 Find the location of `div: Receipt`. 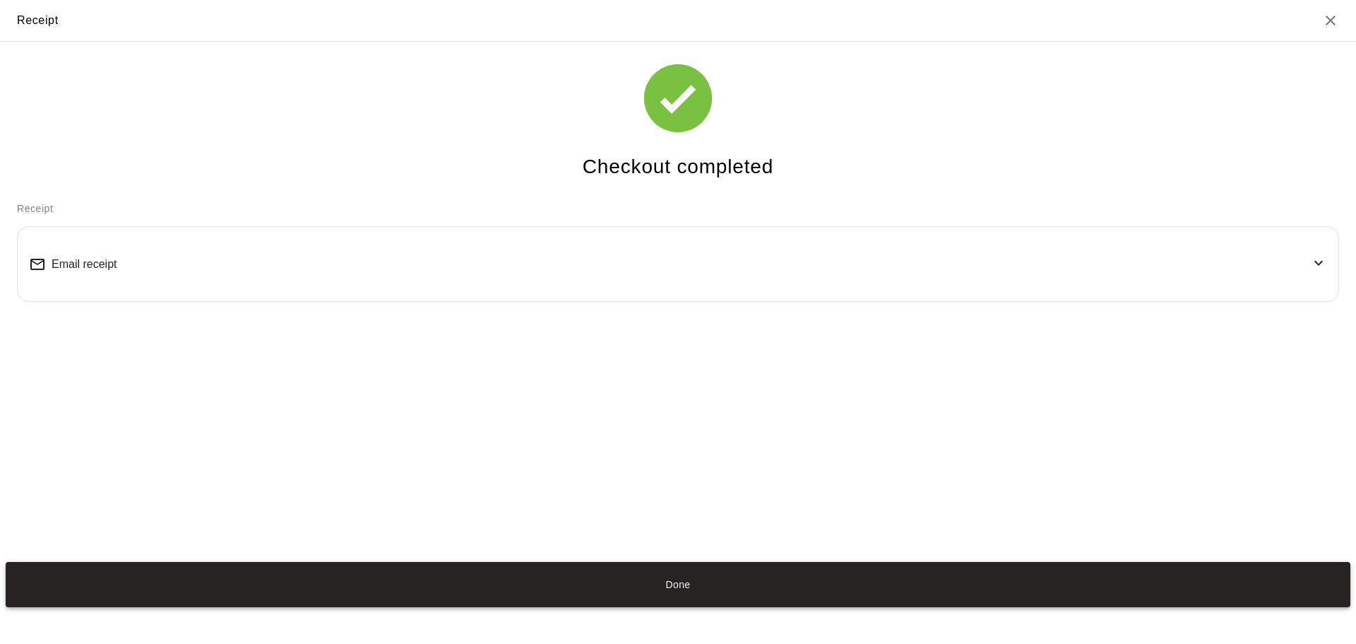

div: Receipt is located at coordinates (37, 20).